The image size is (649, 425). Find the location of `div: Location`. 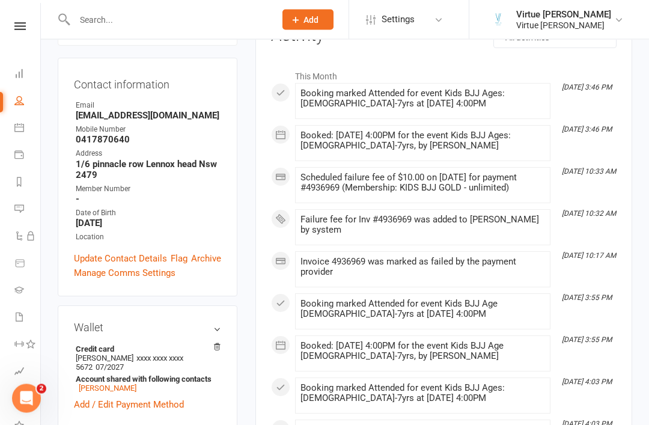

div: Location is located at coordinates (148, 237).